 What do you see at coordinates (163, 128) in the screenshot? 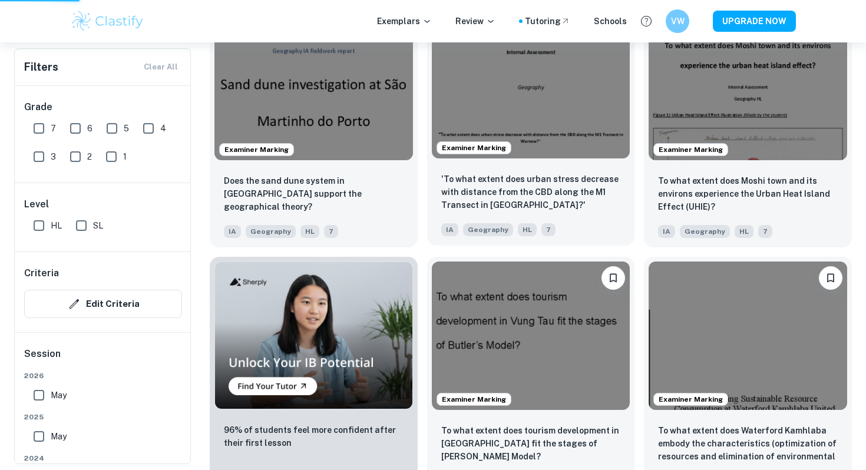
I see `span: 4` at bounding box center [163, 128].